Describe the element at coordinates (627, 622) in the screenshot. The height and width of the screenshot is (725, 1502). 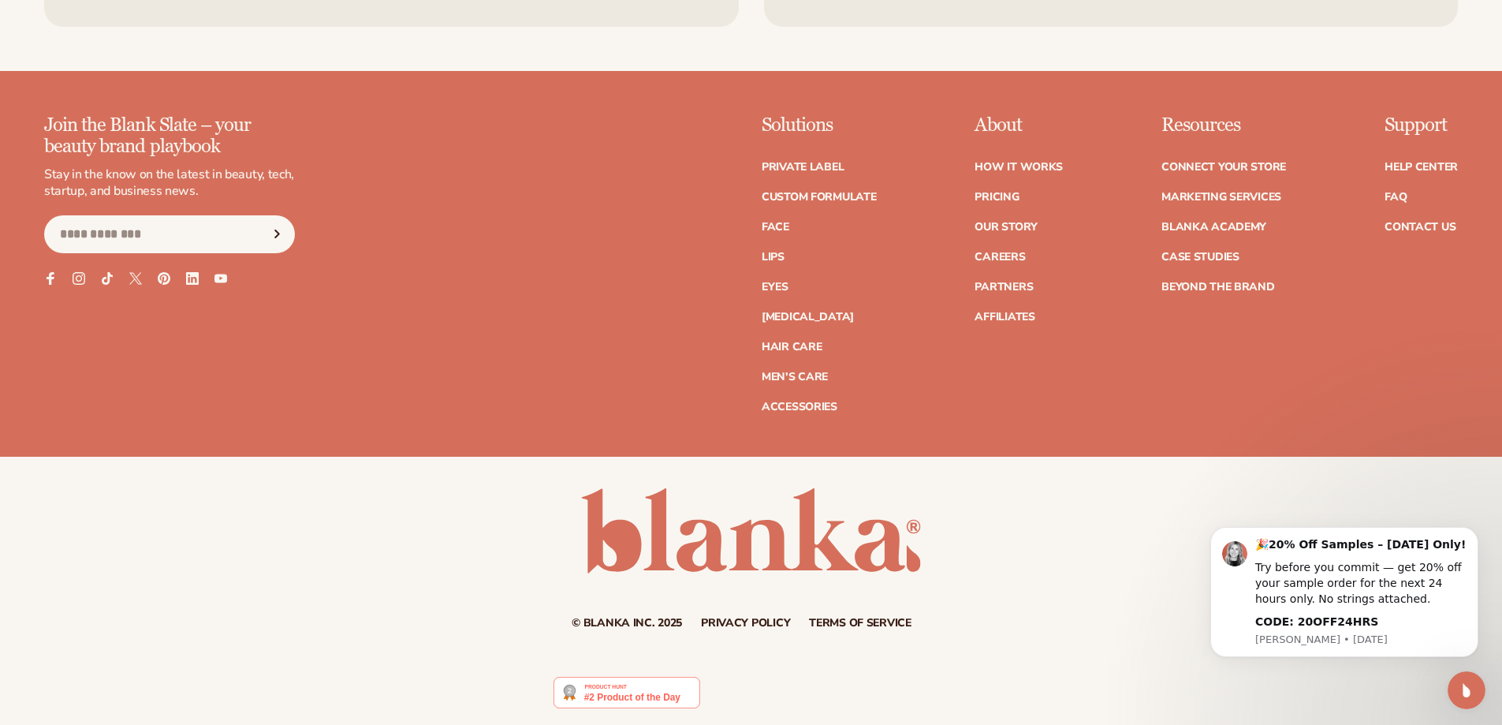
I see `small: © Blanka Inc. 2025` at that location.